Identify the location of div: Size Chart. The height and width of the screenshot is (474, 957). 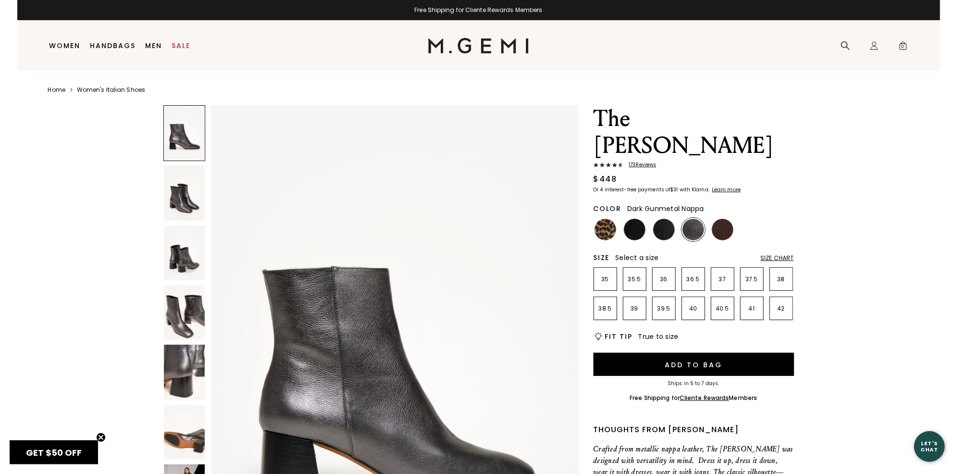
(777, 258).